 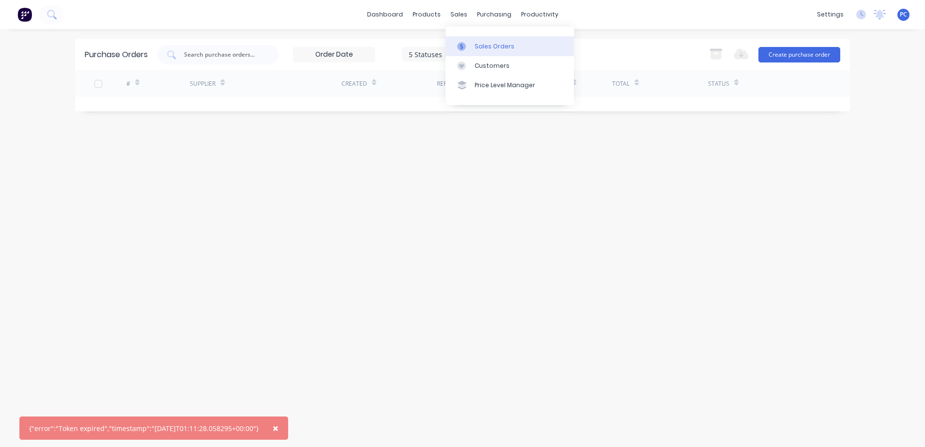 I want to click on a: Customers, so click(x=509, y=66).